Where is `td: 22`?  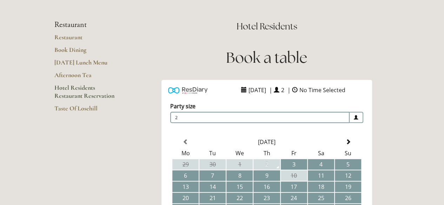 td: 22 is located at coordinates (239, 198).